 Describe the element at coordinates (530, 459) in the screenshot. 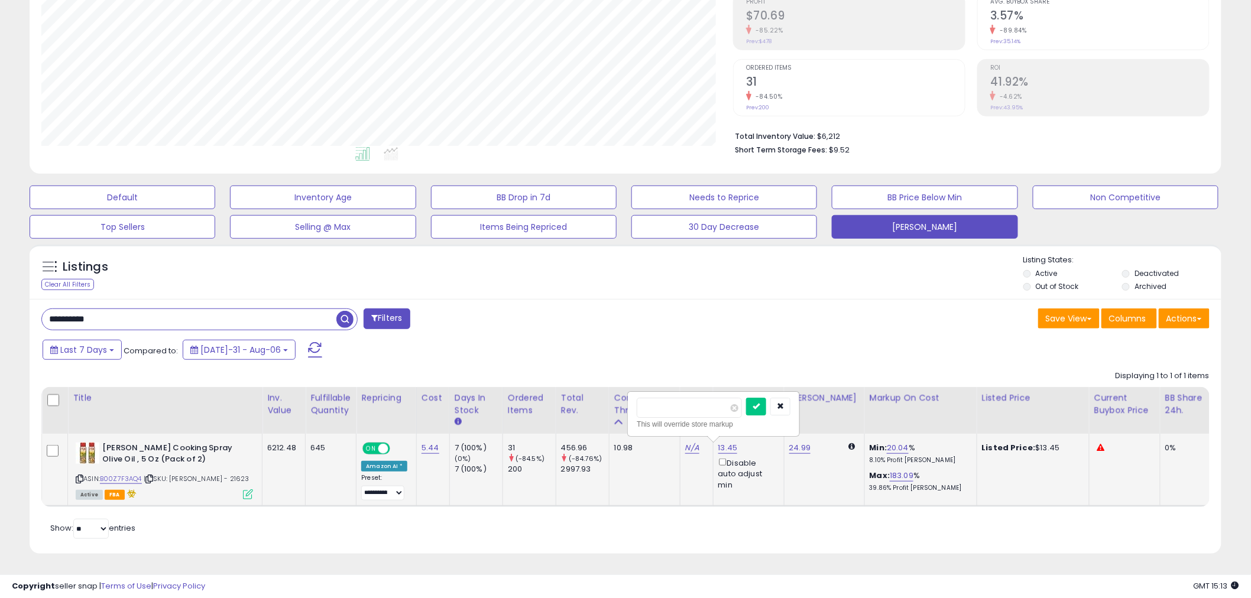

I see `small: (-84.5%)` at that location.